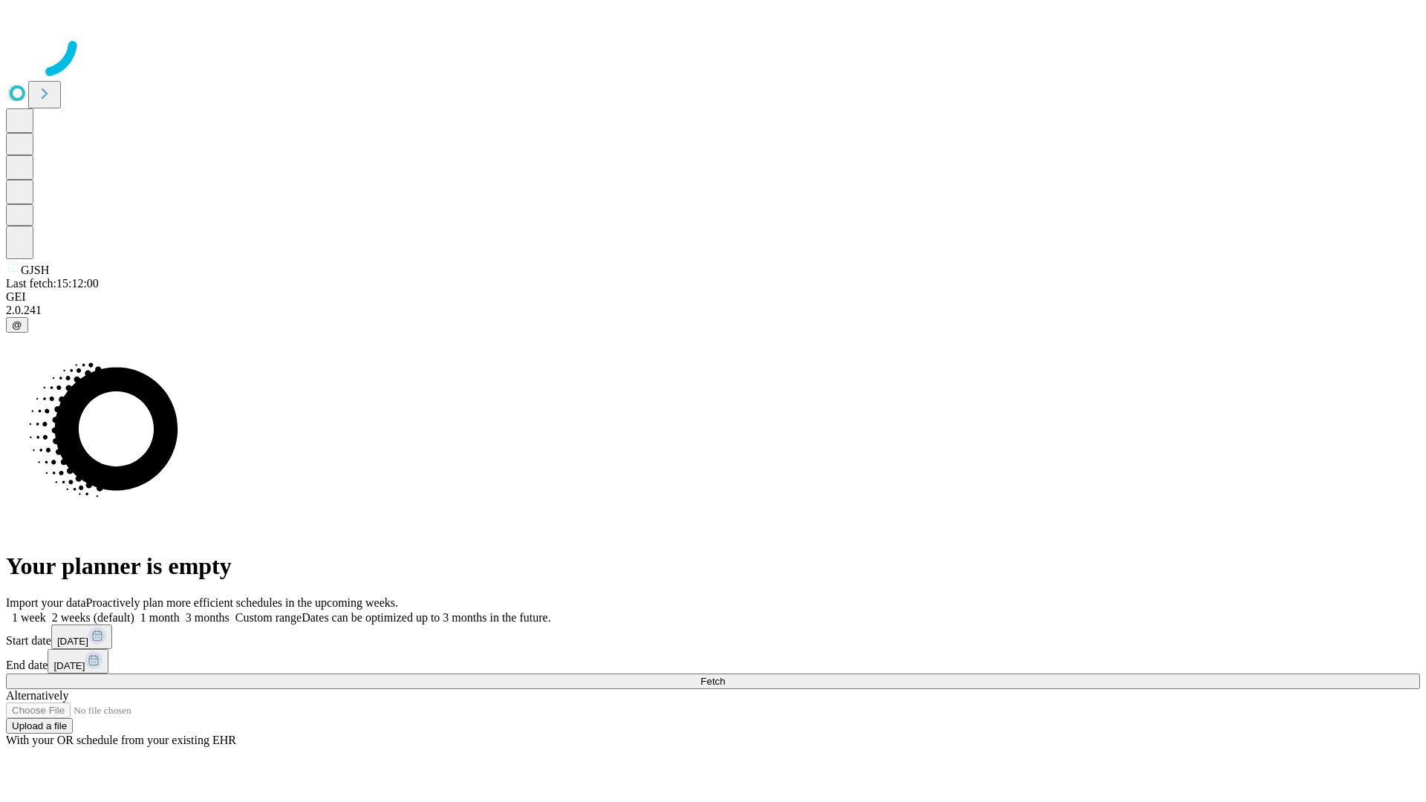 Image resolution: width=1426 pixels, height=802 pixels. Describe the element at coordinates (93, 617) in the screenshot. I see `span: 2 weeks (default)` at that location.